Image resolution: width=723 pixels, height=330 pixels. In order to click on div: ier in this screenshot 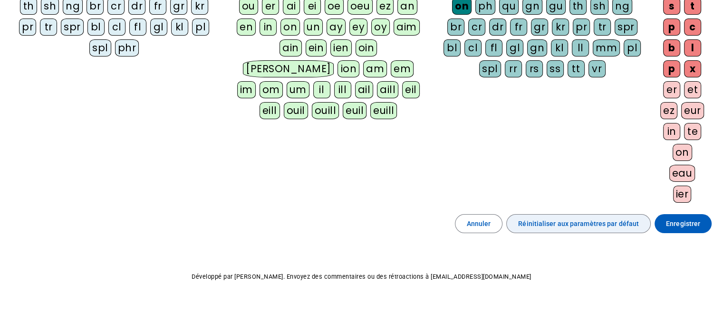, I will do `click(682, 194)`.